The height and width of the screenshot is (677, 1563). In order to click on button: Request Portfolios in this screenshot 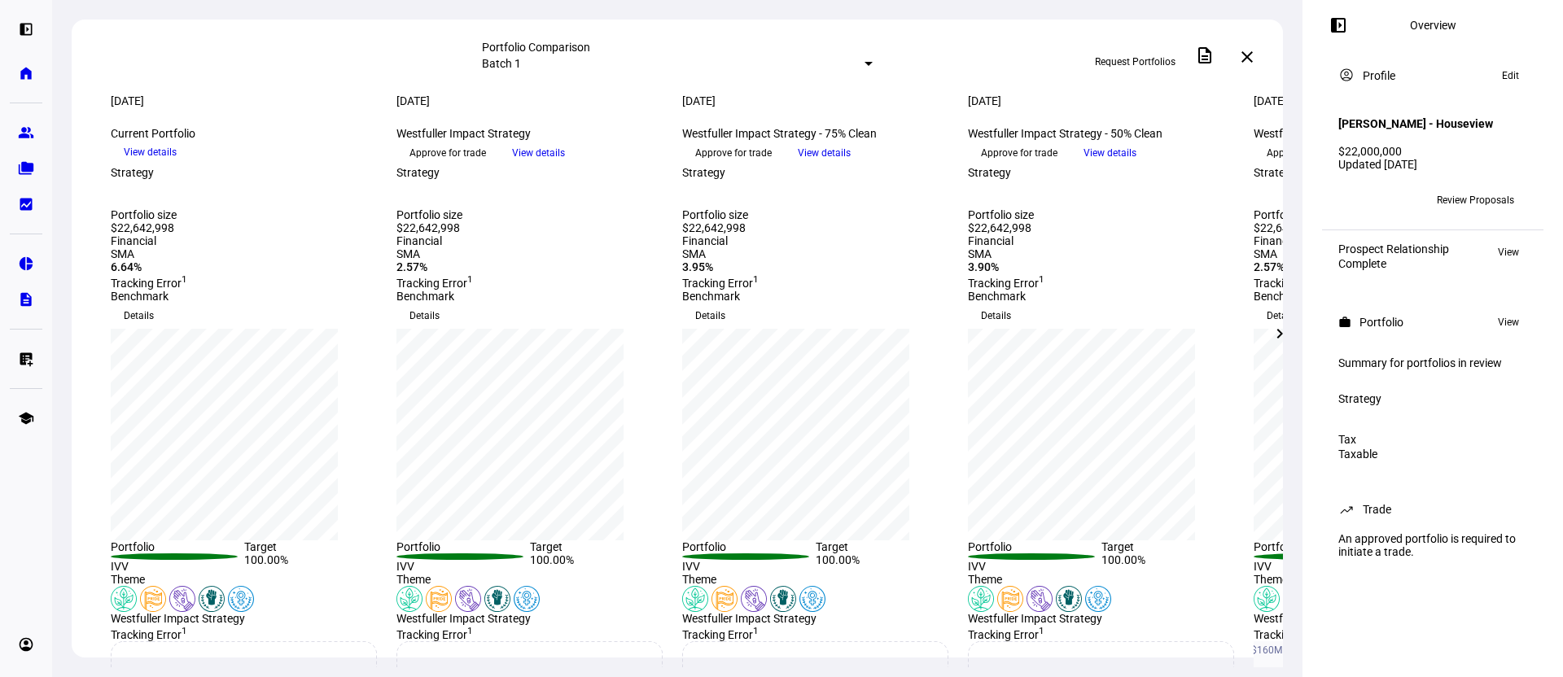, I will do `click(1135, 62)`.